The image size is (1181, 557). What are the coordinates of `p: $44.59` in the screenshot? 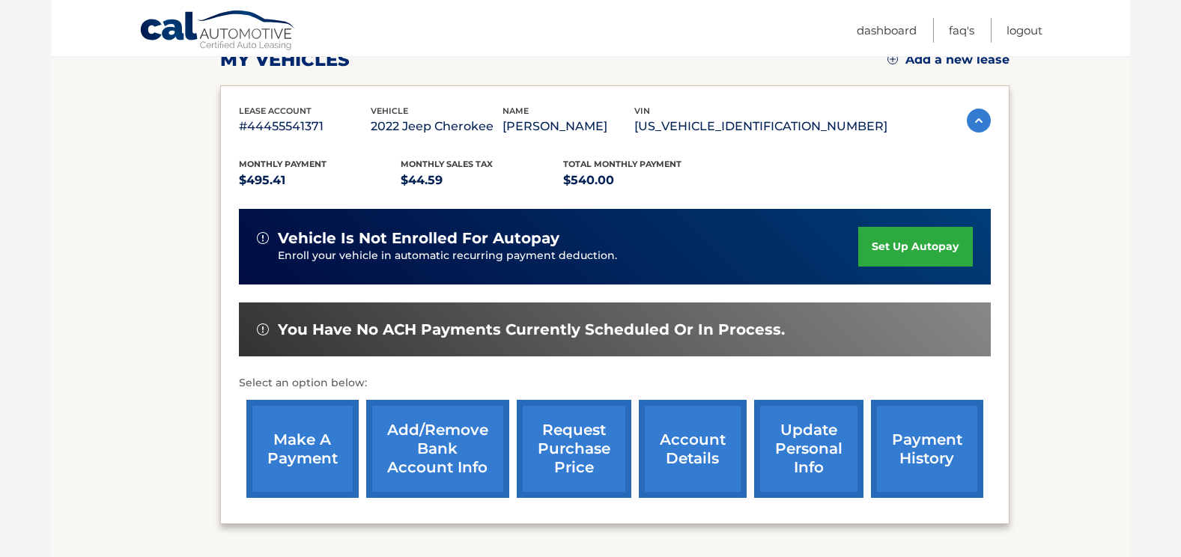 It's located at (481, 180).